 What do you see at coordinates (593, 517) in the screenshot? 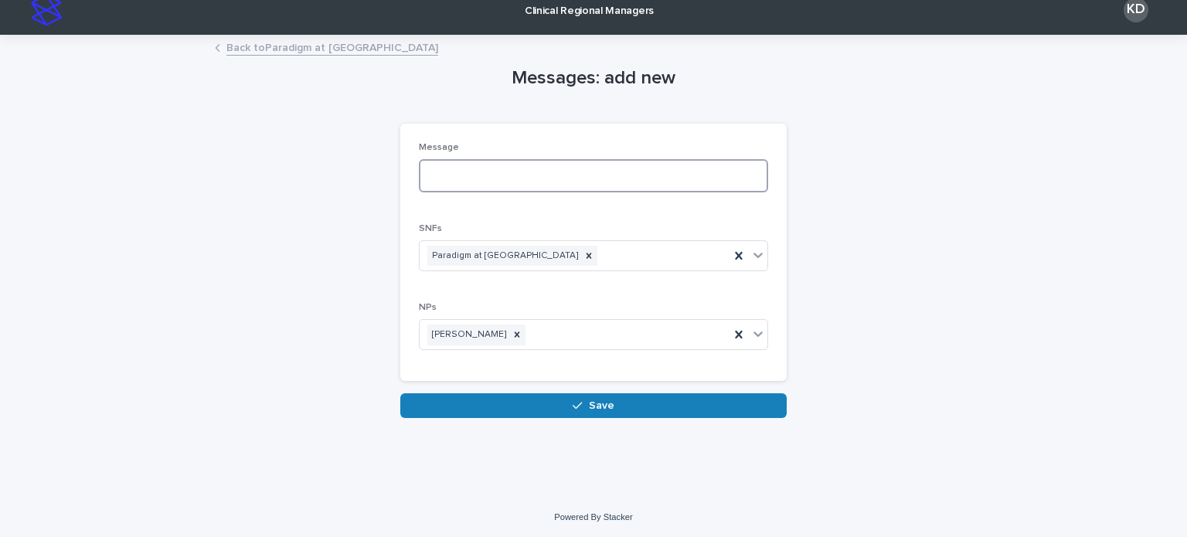
I see `a: Powered By Stacker` at bounding box center [593, 517].